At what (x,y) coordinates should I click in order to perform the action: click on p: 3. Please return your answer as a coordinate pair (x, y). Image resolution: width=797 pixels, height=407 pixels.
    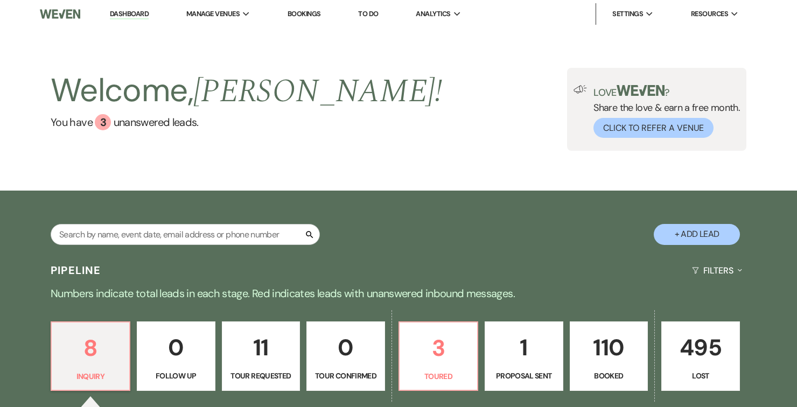
    Looking at the image, I should click on (438, 348).